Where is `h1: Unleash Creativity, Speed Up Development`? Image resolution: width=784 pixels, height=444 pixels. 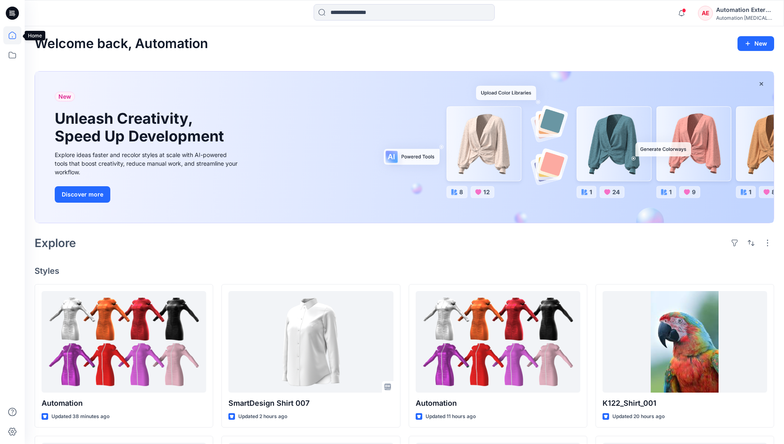 h1: Unleash Creativity, Speed Up Development is located at coordinates (141, 128).